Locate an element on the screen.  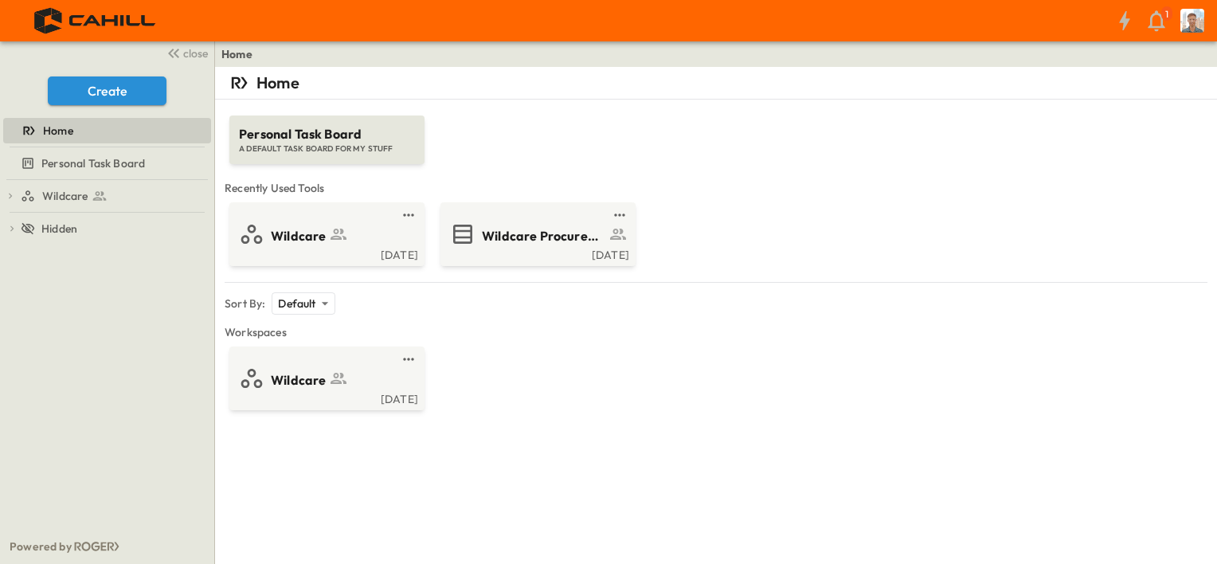
button: Create is located at coordinates (107, 91).